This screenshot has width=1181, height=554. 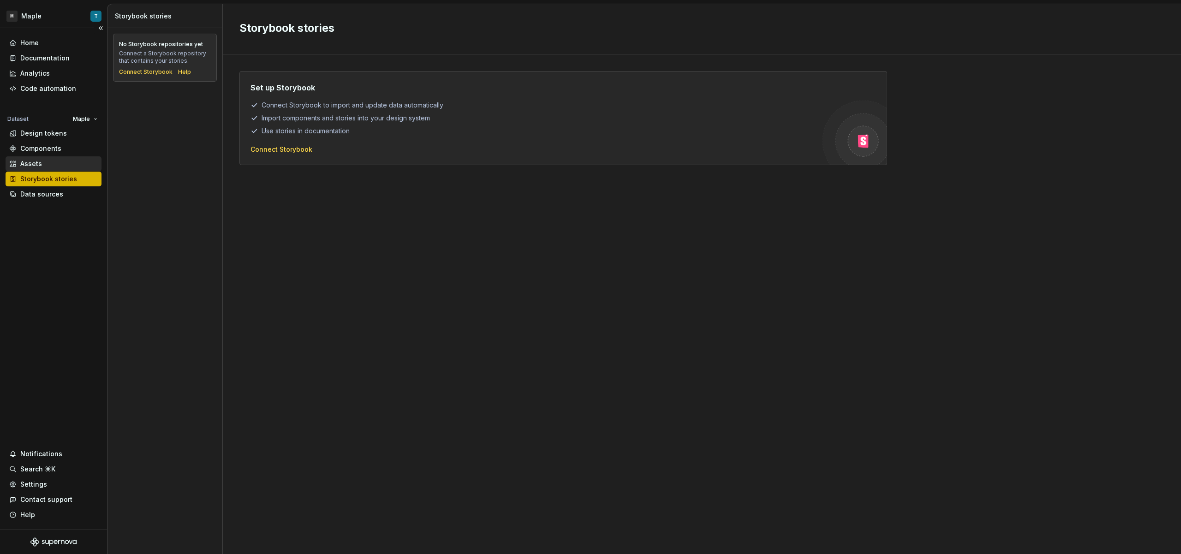 What do you see at coordinates (85, 119) in the screenshot?
I see `button: Maple` at bounding box center [85, 119].